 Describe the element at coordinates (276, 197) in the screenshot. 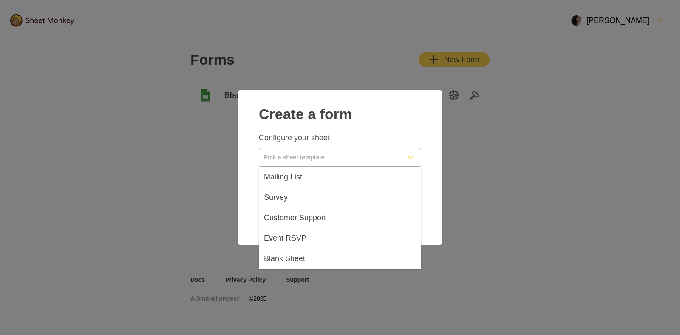

I see `span: Survey` at that location.